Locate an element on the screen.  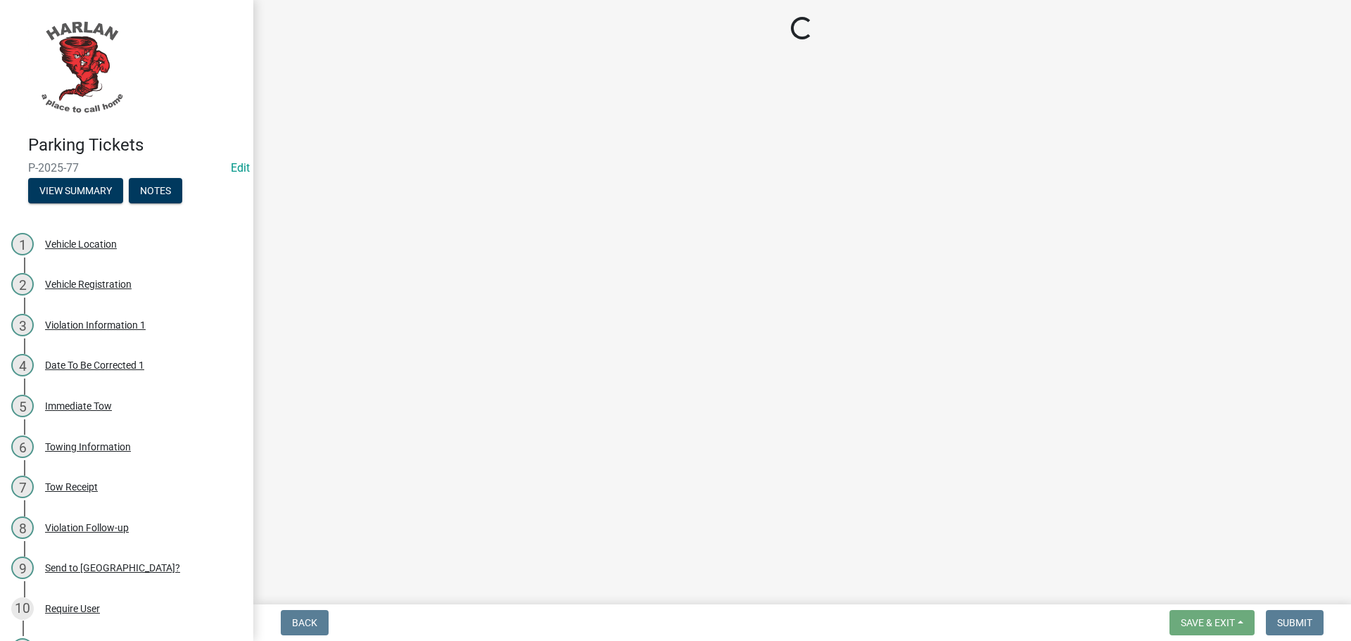
div: 2 is located at coordinates (23, 284).